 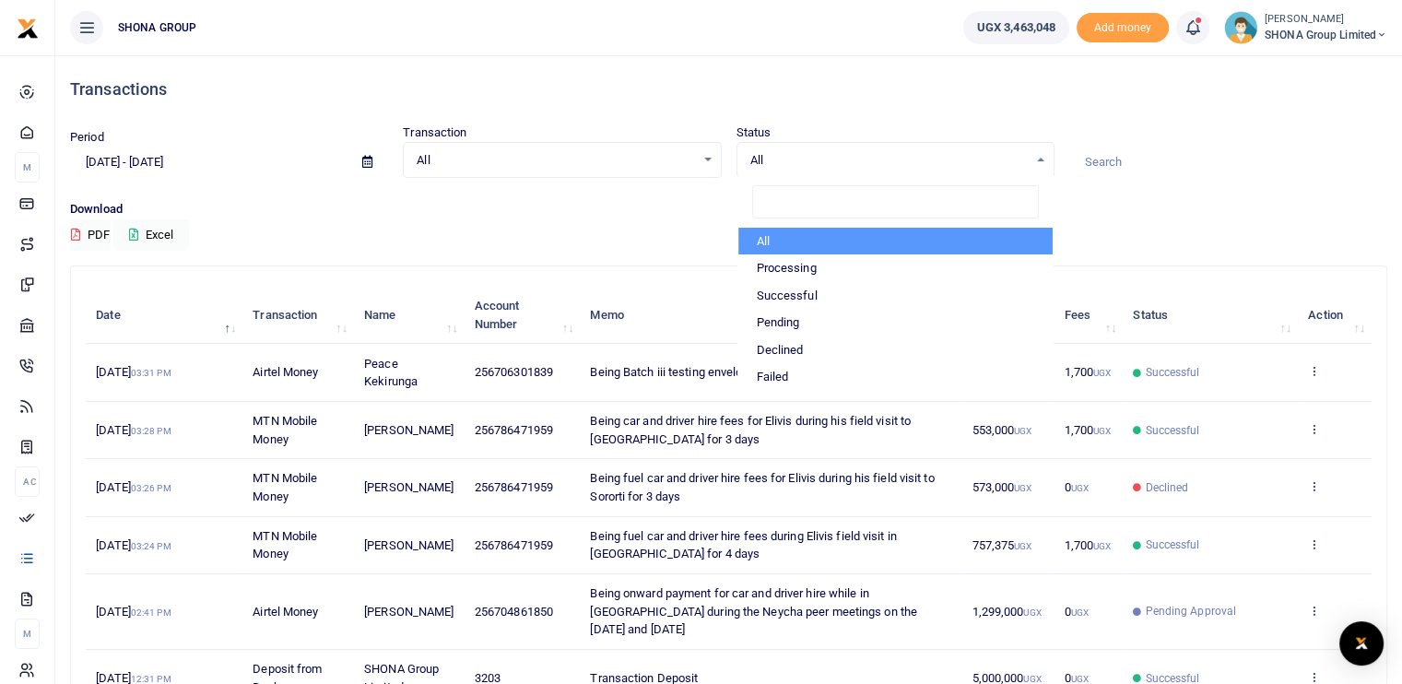 What do you see at coordinates (895, 350) in the screenshot?
I see `li: Declined` at bounding box center [895, 350].